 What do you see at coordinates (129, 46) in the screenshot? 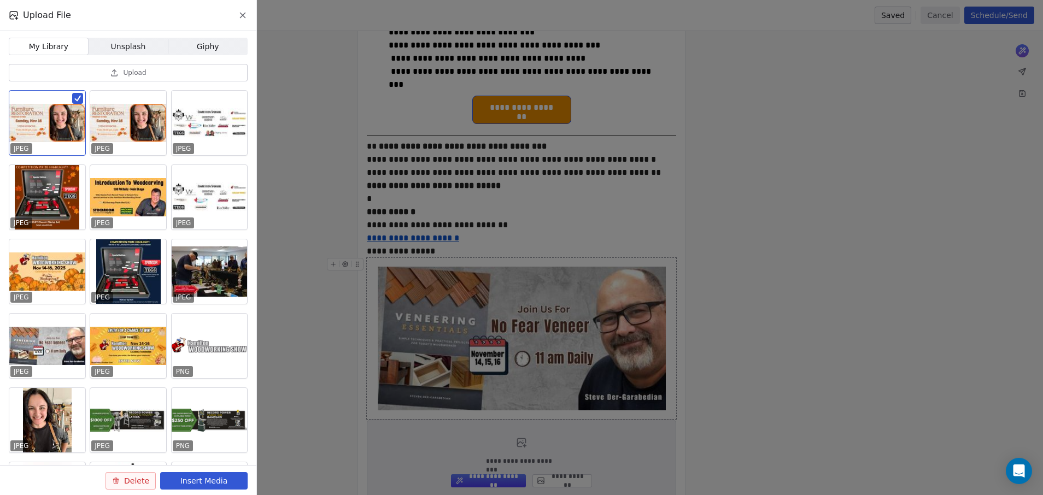
I see `span: Unsplash` at bounding box center [129, 46].